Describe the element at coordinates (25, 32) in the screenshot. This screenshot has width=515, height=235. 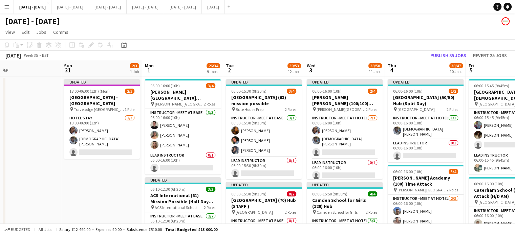
I see `a: Edit` at that location.